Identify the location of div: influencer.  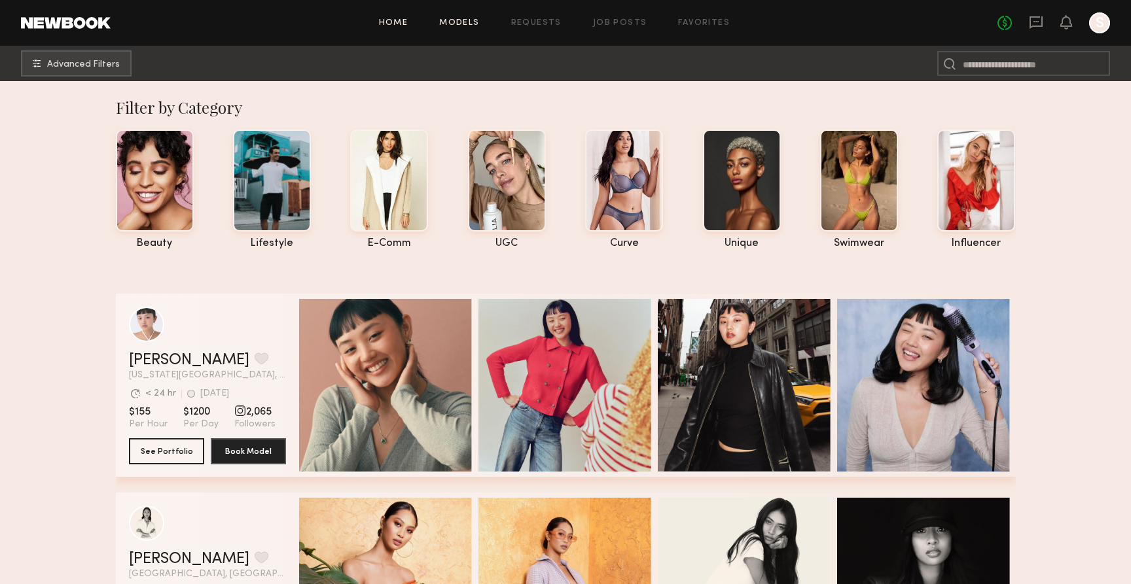
(976, 243).